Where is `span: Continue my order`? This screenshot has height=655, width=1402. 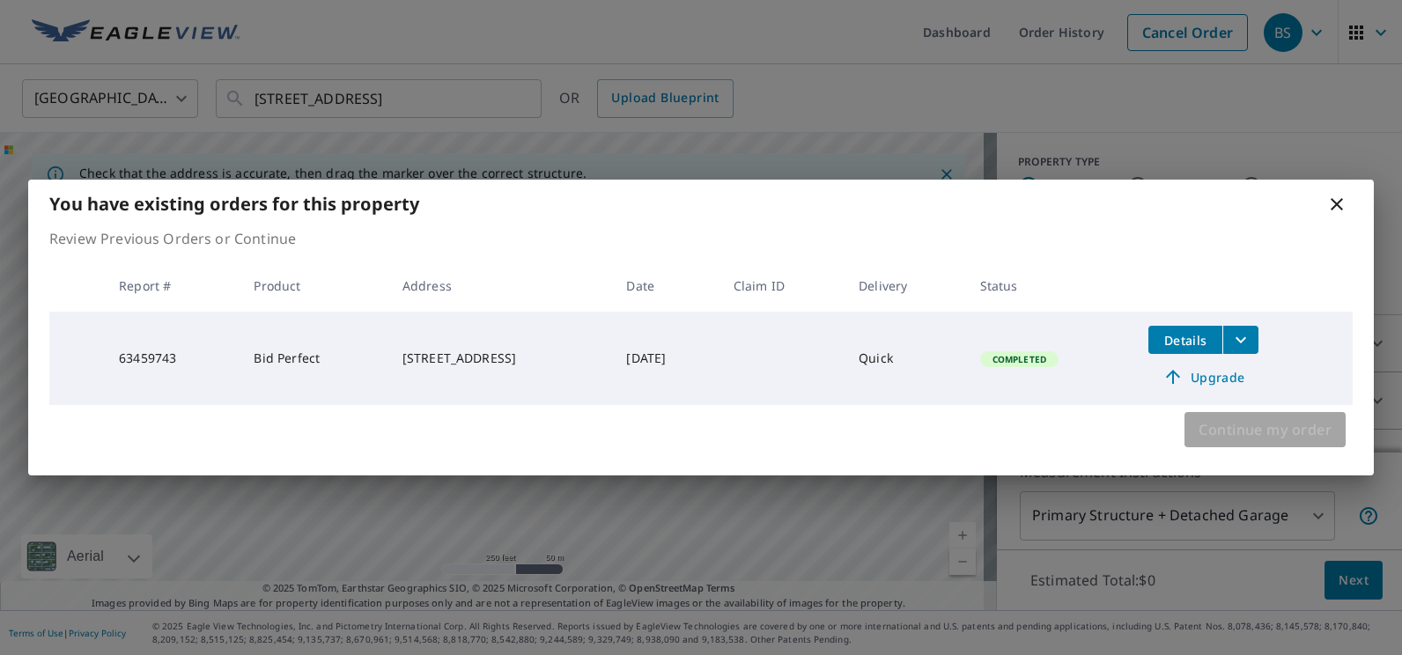
span: Continue my order is located at coordinates (1265, 430).